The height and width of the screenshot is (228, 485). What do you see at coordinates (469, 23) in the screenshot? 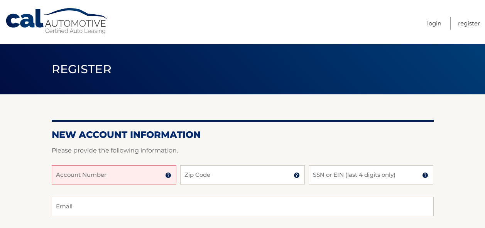
I see `a: Register` at bounding box center [469, 23].